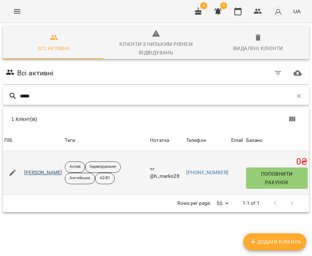 The image size is (312, 256). I want to click on span: Телефон, so click(207, 141).